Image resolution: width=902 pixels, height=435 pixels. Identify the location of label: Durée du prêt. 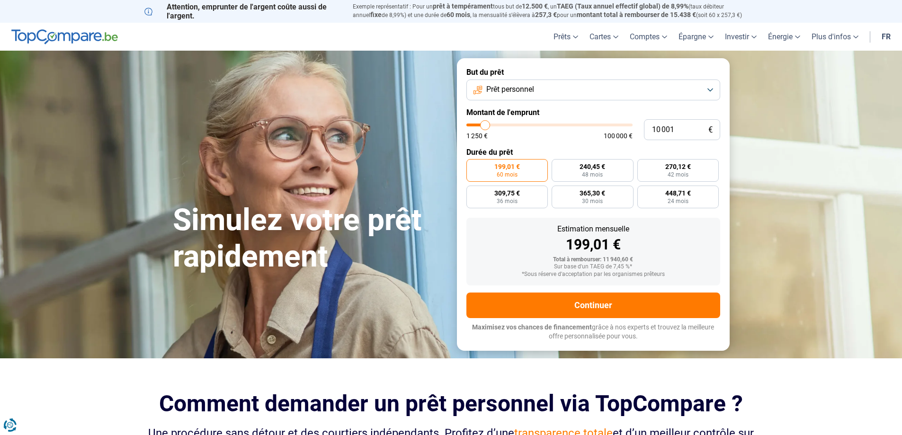
(593, 152).